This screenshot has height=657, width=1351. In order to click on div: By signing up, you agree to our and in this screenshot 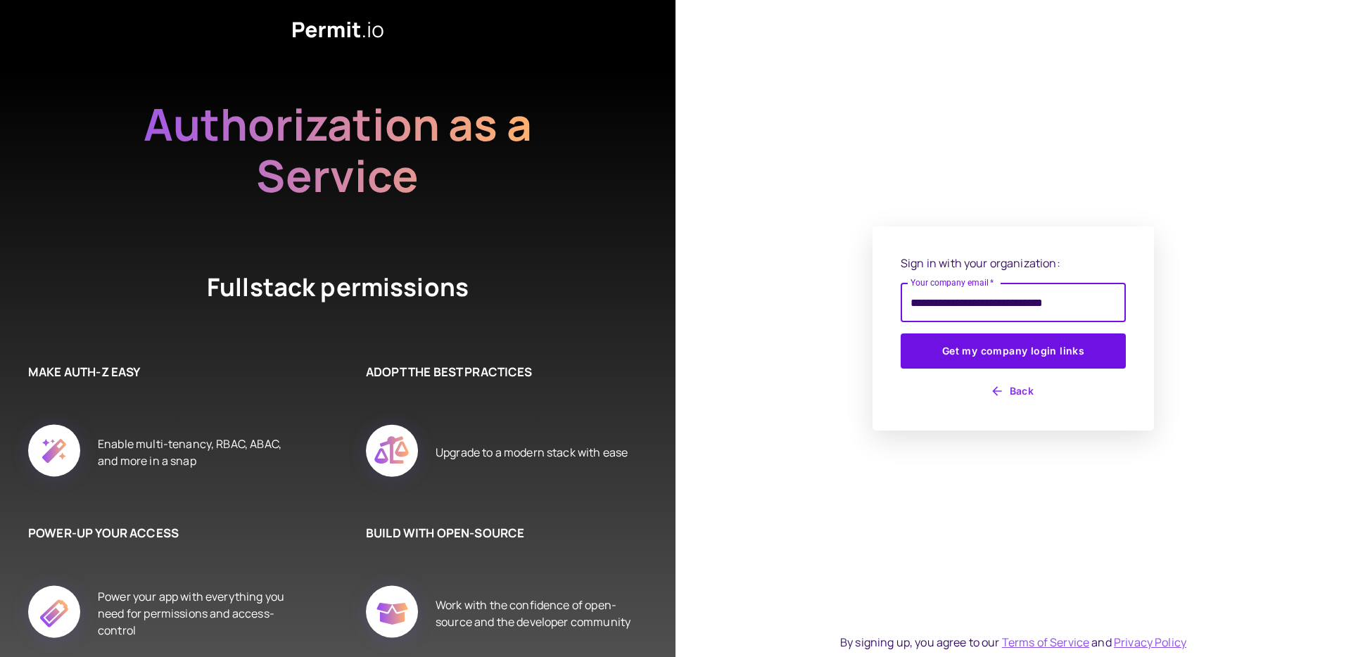, I will do `click(1013, 642)`.